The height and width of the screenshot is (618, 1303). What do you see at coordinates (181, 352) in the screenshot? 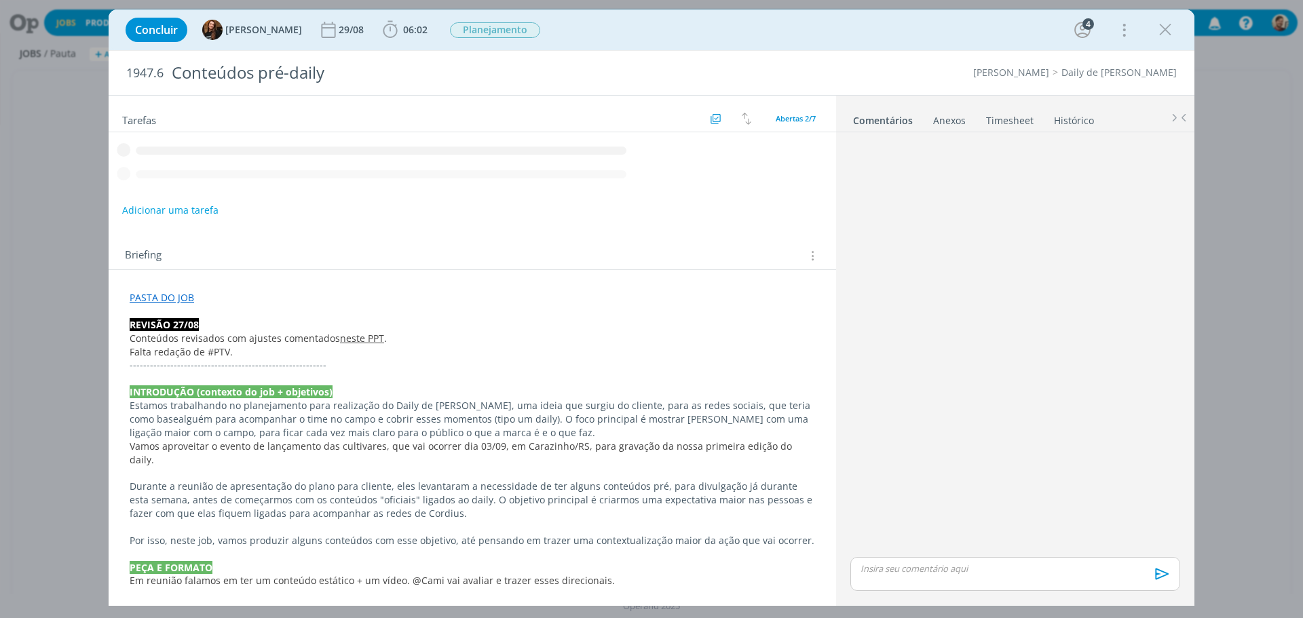
I see `span: Falta redação de #PTV.` at bounding box center [181, 352].